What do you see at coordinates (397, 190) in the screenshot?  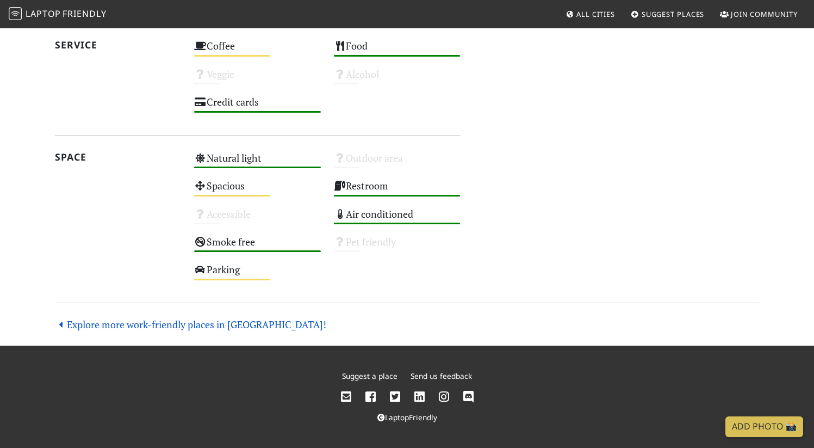 I see `div: Restroom` at bounding box center [397, 190].